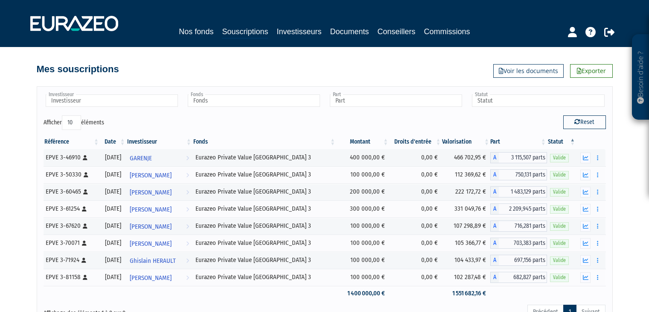 The width and height of the screenshot is (649, 312). What do you see at coordinates (363, 192) in the screenshot?
I see `td: 200 000,00 €` at bounding box center [363, 192].